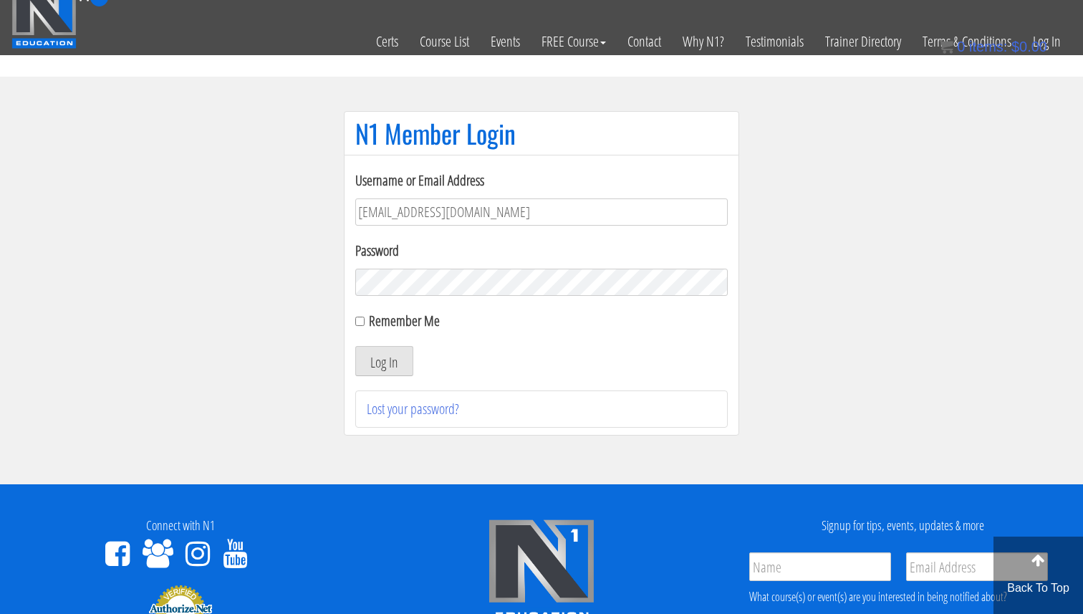  I want to click on a: Why N1?, so click(704, 42).